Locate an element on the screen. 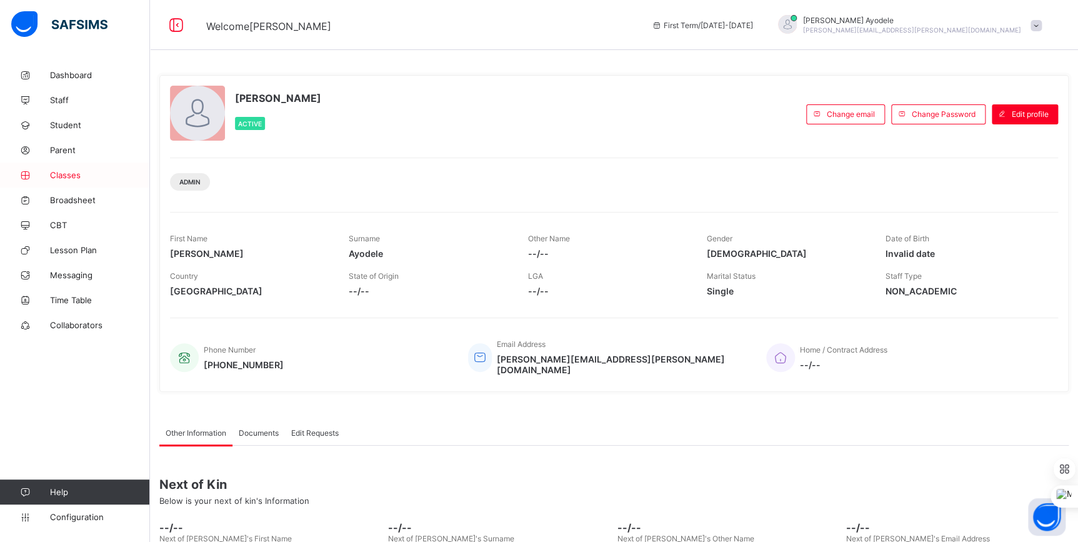  span: Staff Type is located at coordinates (904, 276).